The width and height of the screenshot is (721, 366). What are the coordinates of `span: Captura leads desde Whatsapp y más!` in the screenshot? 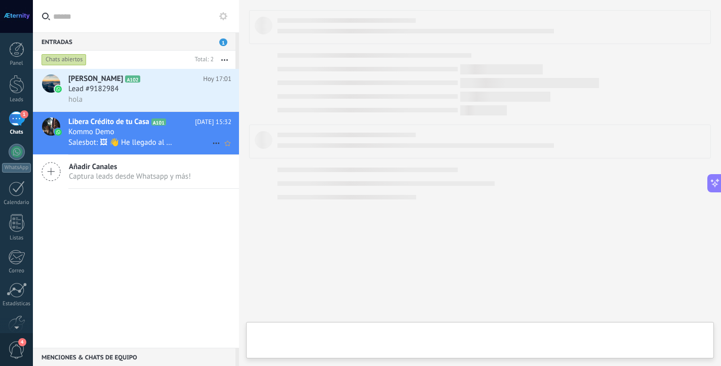 It's located at (130, 176).